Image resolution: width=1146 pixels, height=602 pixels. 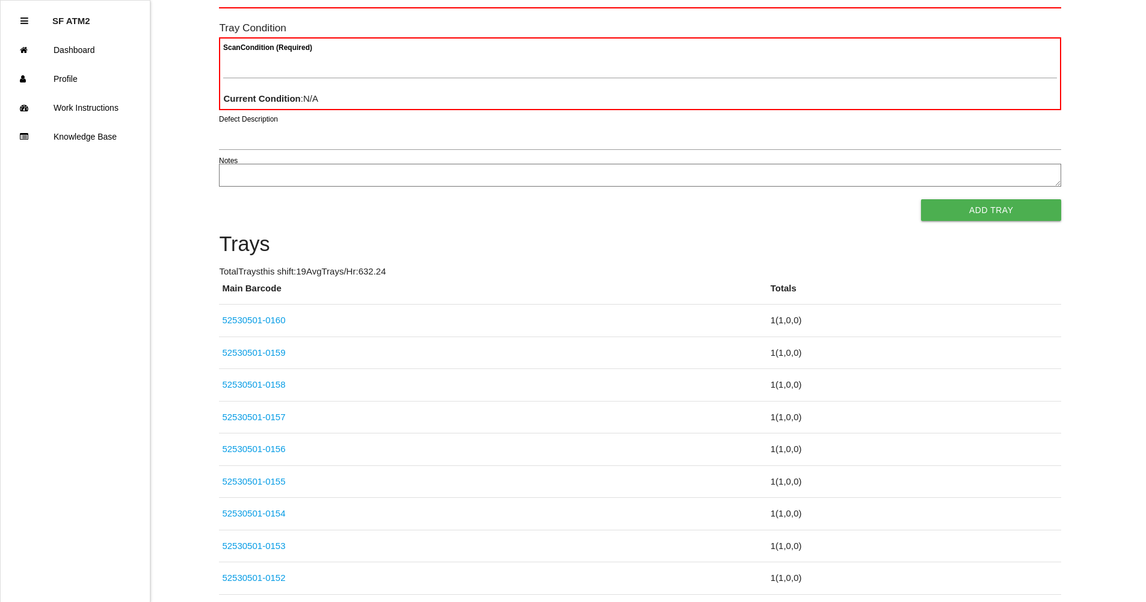 What do you see at coordinates (640, 271) in the screenshot?
I see `p: Total Trays this shift: 19 Avg Trays /Hr: 632.24` at bounding box center [640, 271].